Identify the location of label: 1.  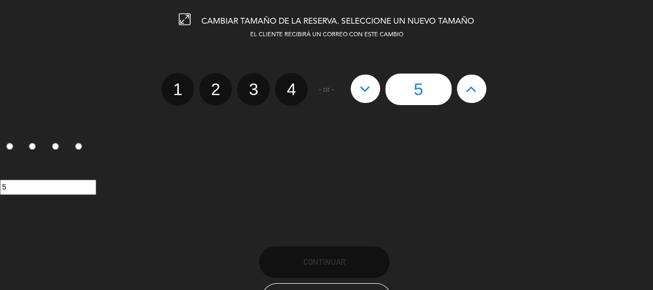
(178, 89).